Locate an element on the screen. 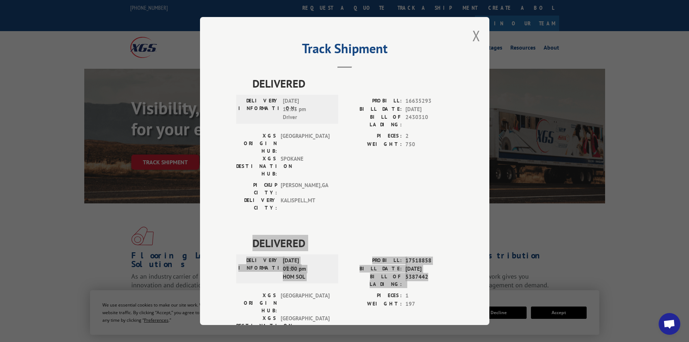  span: 2430310 is located at coordinates (429, 121).